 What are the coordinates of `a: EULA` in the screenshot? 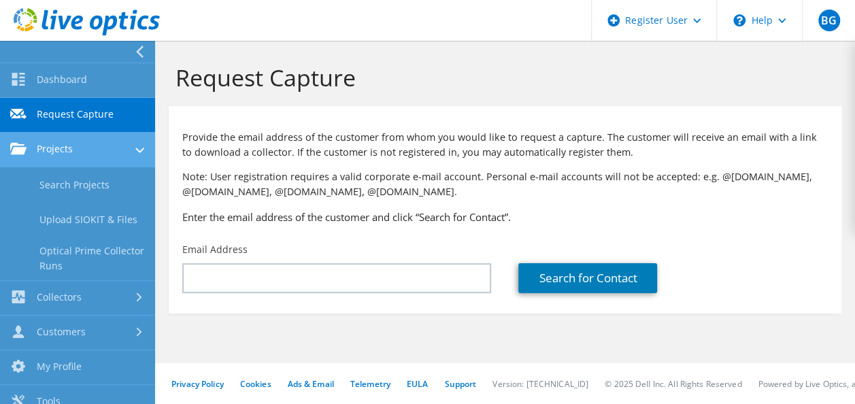 It's located at (417, 384).